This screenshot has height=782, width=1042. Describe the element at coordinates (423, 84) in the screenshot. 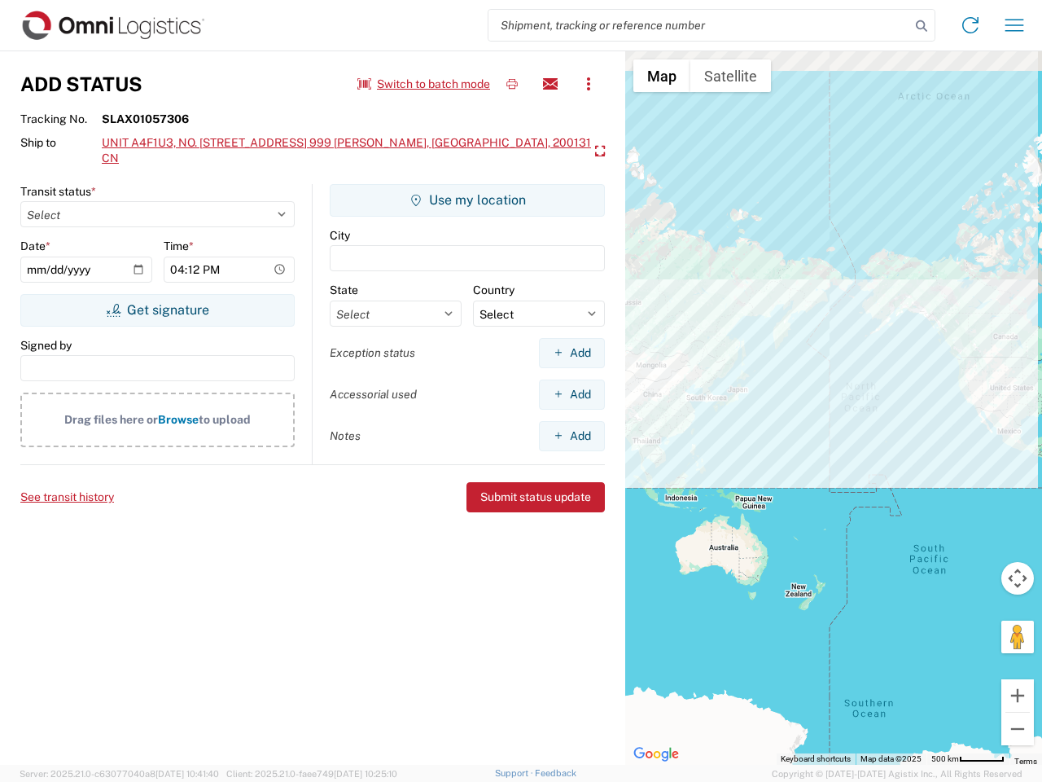

I see `button: Switch to batch mode` at that location.